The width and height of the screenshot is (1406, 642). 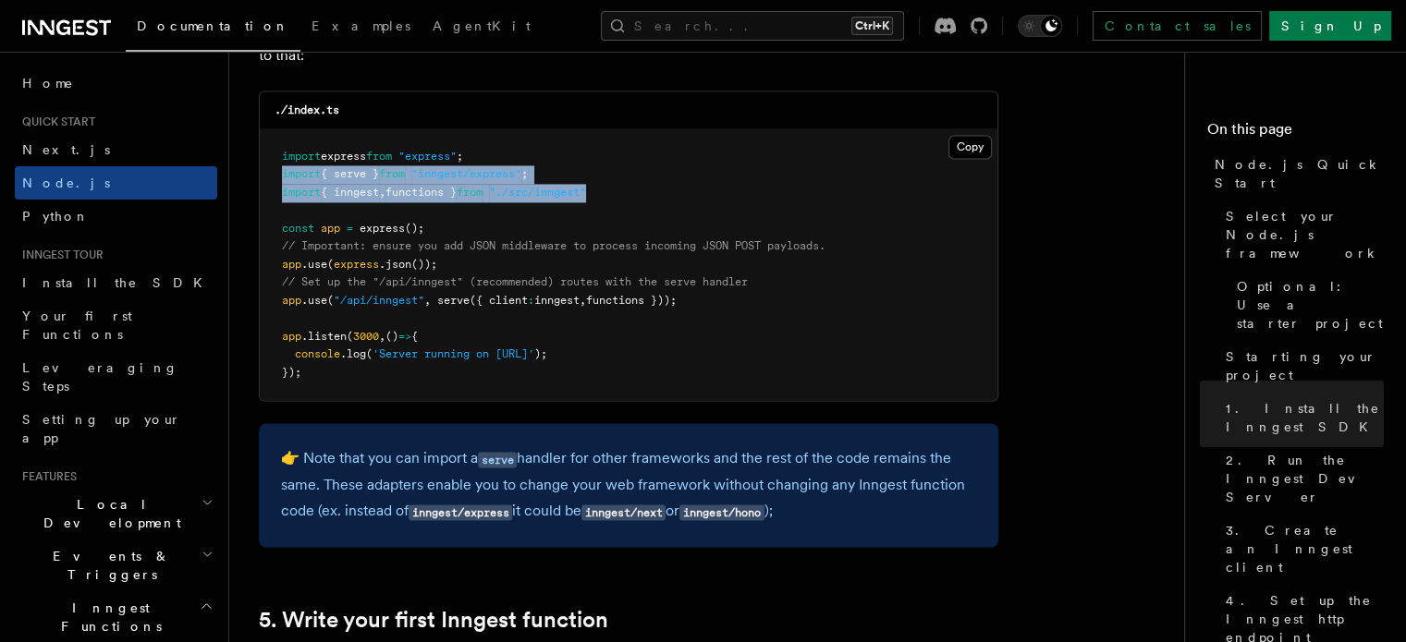 I want to click on code: inngest/hono, so click(x=721, y=512).